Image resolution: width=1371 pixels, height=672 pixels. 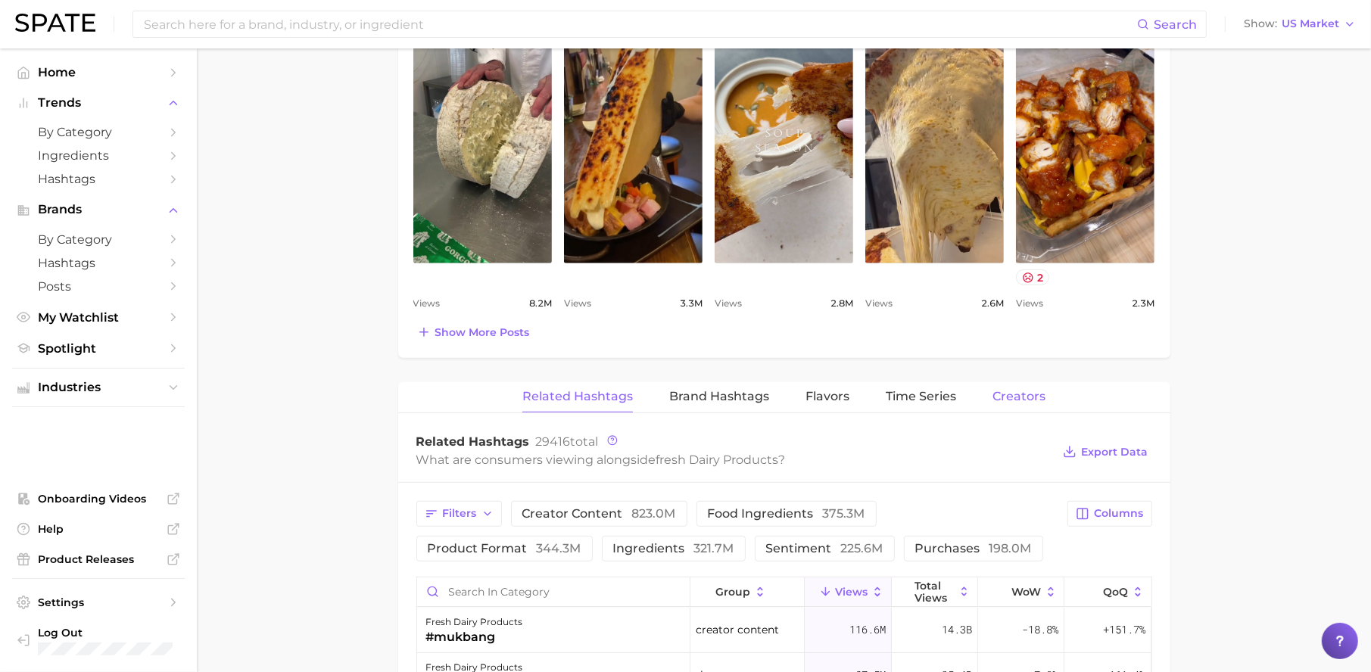 What do you see at coordinates (654, 513) in the screenshot?
I see `span: 823.0m` at bounding box center [654, 513].